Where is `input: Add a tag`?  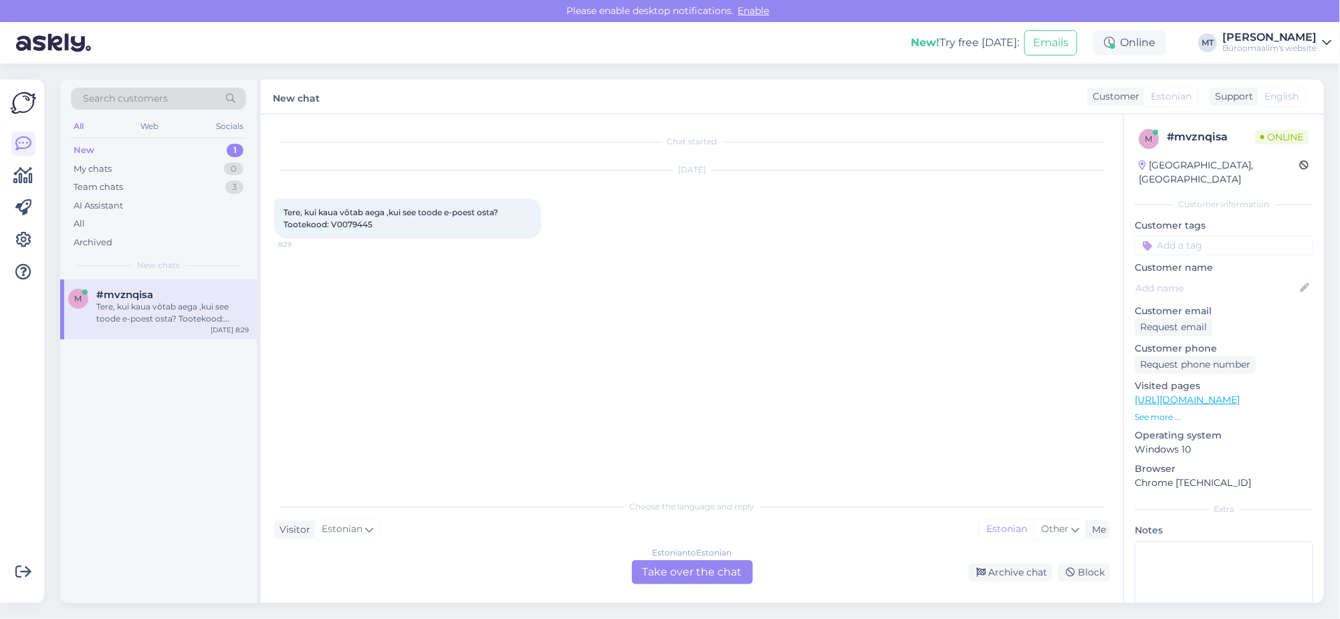 input: Add a tag is located at coordinates (1224, 245).